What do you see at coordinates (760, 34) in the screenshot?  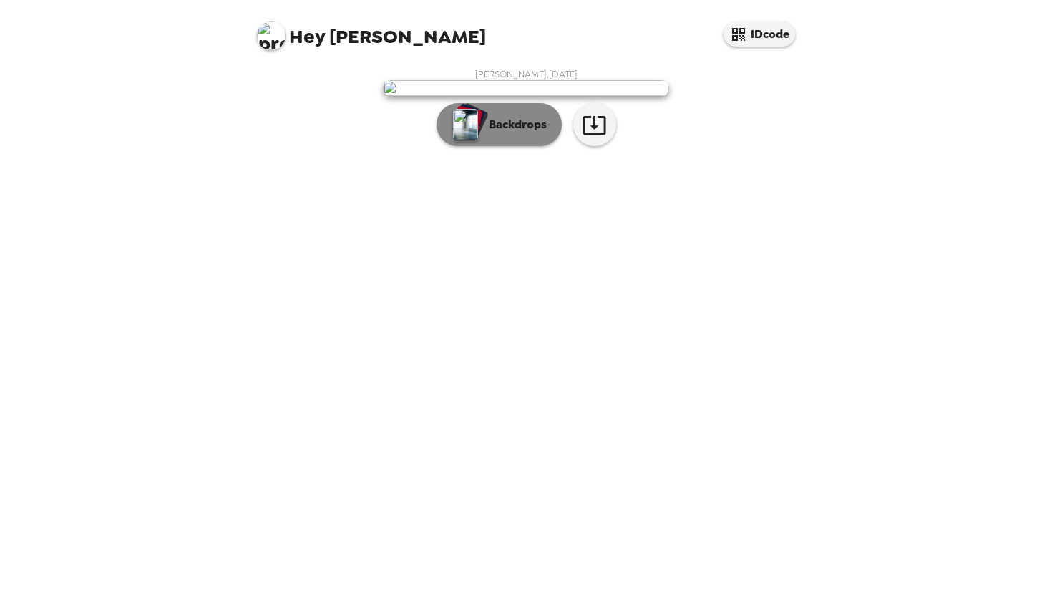 I see `button: IDcode` at bounding box center [760, 34].